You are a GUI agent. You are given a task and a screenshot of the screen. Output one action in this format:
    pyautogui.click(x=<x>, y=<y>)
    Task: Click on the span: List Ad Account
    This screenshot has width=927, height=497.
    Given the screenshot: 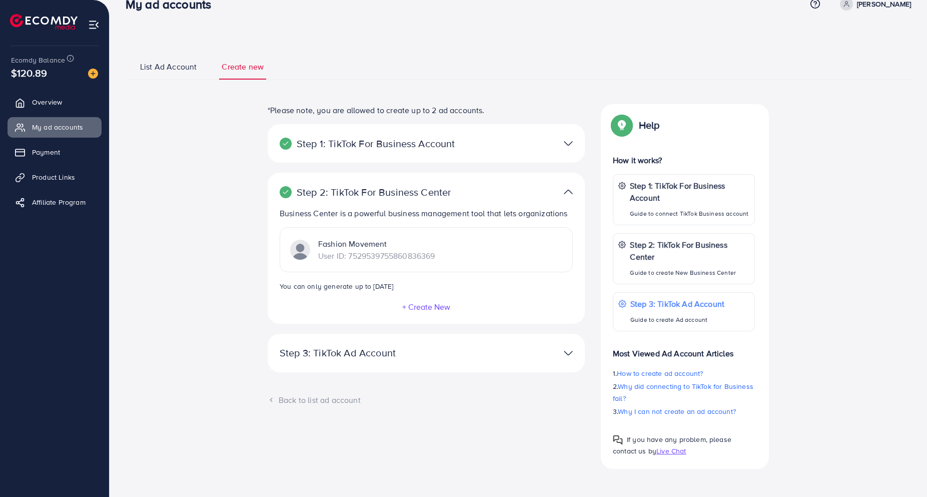 What is the action you would take?
    pyautogui.click(x=168, y=67)
    